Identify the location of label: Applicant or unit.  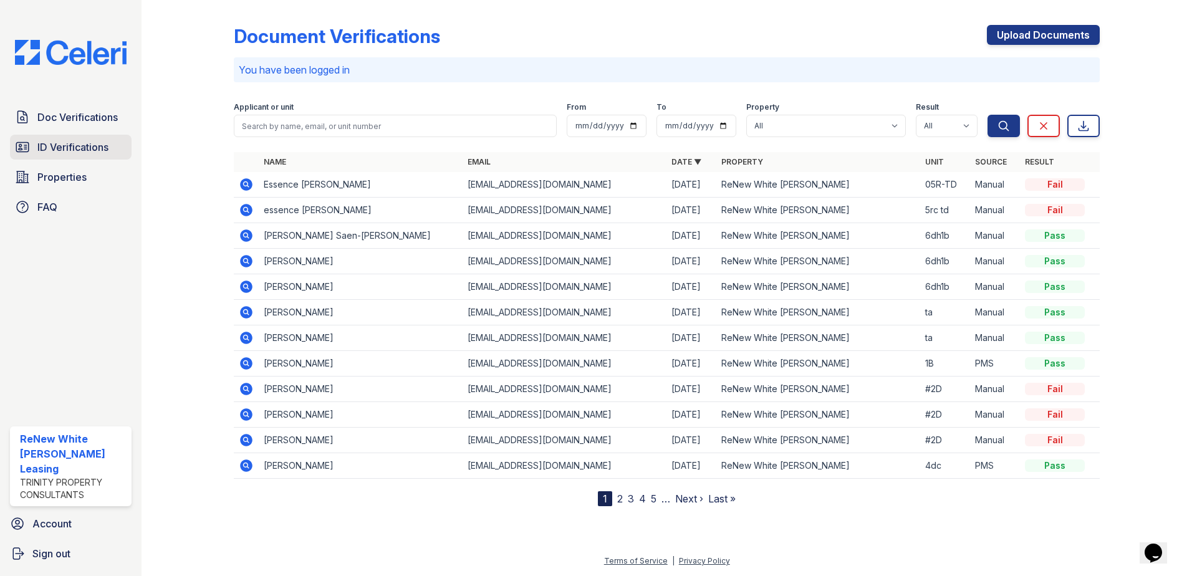
(264, 107).